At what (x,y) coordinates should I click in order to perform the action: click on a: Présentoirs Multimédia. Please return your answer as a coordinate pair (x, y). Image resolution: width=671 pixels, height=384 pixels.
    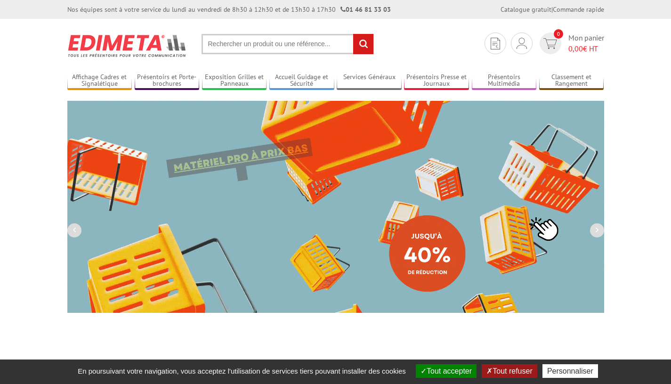
    Looking at the image, I should click on (504, 80).